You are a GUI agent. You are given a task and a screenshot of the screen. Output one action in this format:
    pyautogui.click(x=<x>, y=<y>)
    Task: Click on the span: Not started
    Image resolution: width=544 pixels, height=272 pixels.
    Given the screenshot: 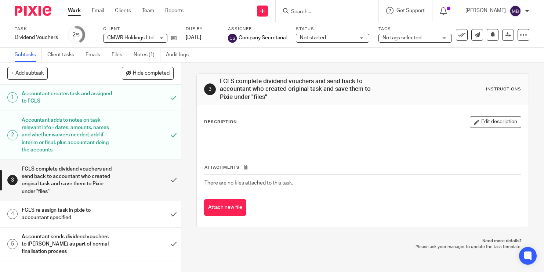 What is the action you would take?
    pyautogui.click(x=313, y=38)
    